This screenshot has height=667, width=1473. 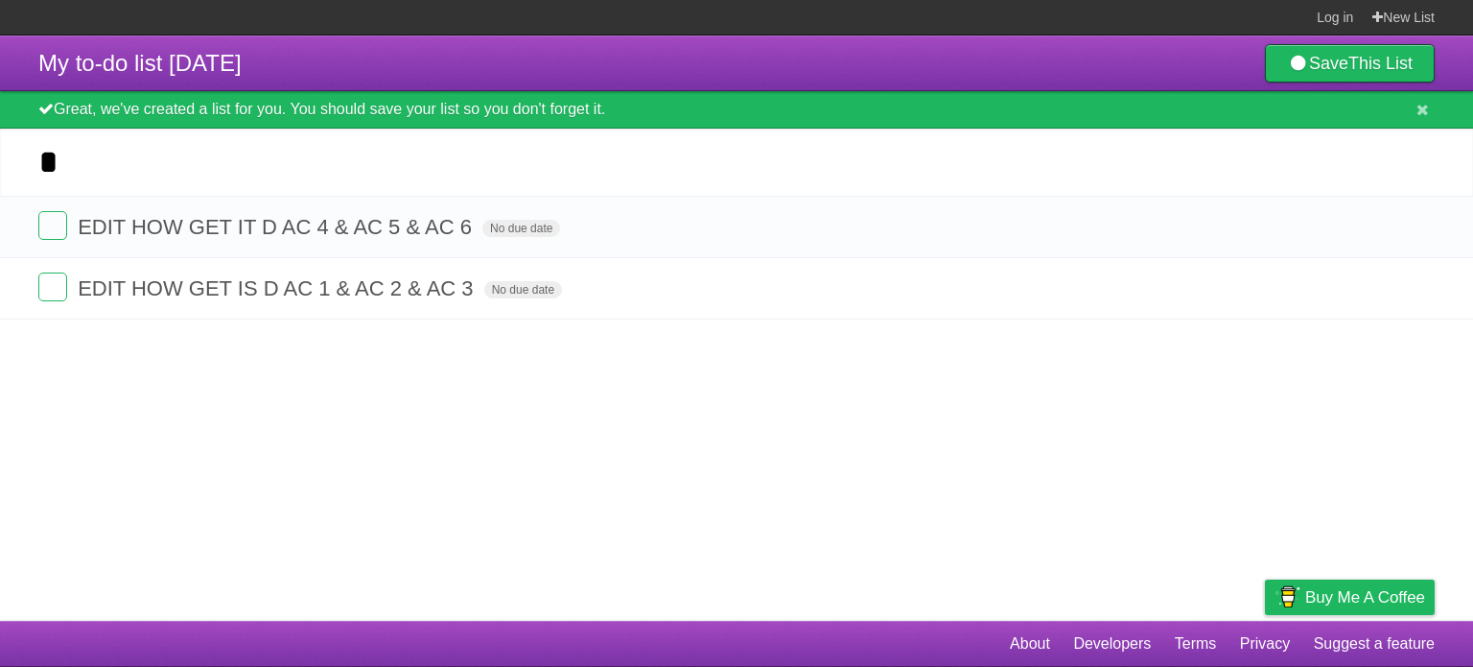 What do you see at coordinates (277, 226) in the screenshot?
I see `span: EDIT HOW GET IT D AC 4 & AC 5 & AC 6` at bounding box center [277, 226].